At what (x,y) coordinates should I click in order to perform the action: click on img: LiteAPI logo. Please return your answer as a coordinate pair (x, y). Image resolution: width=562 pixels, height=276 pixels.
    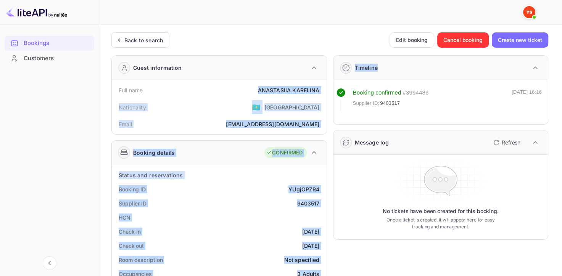
    Looking at the image, I should click on (37, 12).